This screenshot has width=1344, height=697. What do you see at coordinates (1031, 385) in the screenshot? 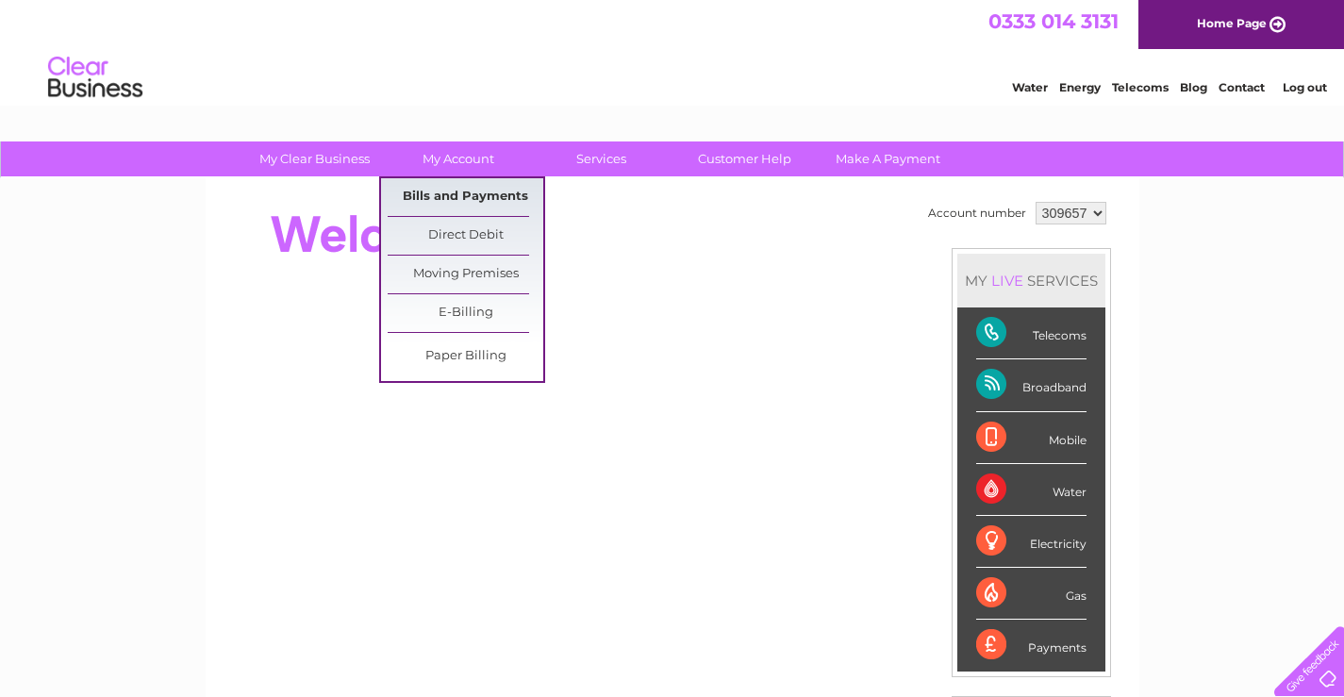
I see `div: Broadband` at bounding box center [1031, 385].